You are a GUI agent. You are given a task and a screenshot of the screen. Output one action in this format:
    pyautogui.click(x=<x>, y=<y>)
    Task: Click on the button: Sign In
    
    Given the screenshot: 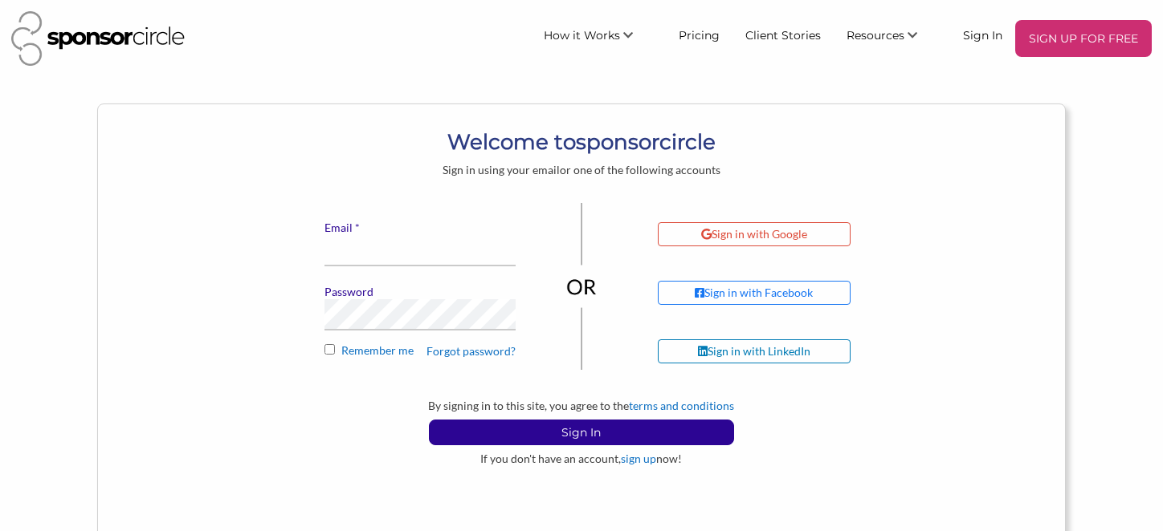 What is the action you would take?
    pyautogui.click(x=581, y=433)
    